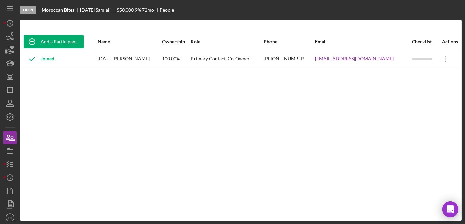  Describe the element at coordinates (148, 10) in the screenshot. I see `div: 72 mo` at that location.